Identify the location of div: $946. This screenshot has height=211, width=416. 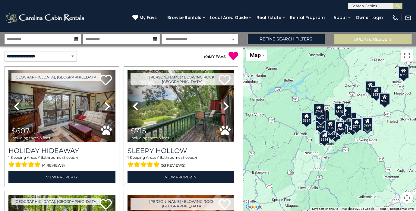
(340, 127).